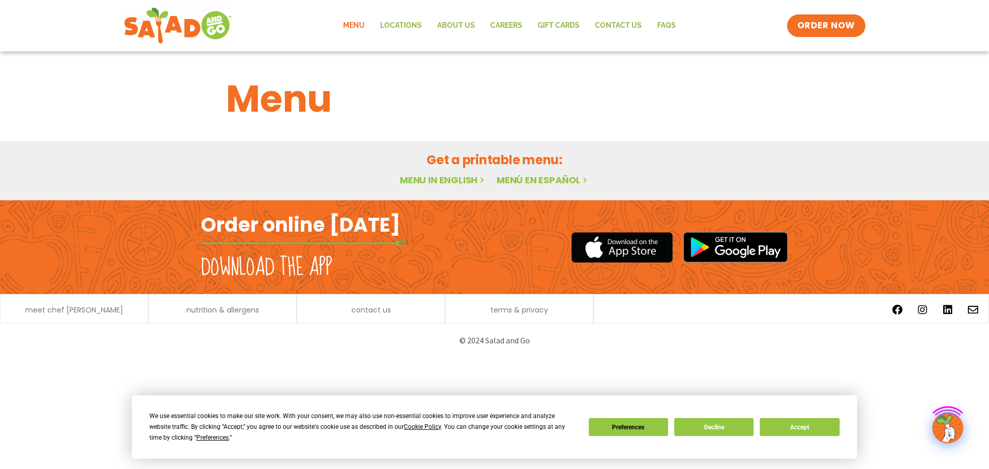  I want to click on span: nutrition & allergens, so click(222, 310).